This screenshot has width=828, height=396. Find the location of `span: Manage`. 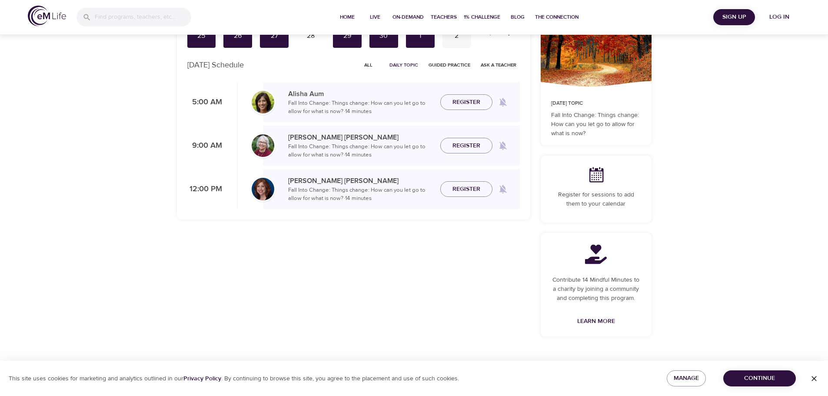

span: Manage is located at coordinates (686, 378).